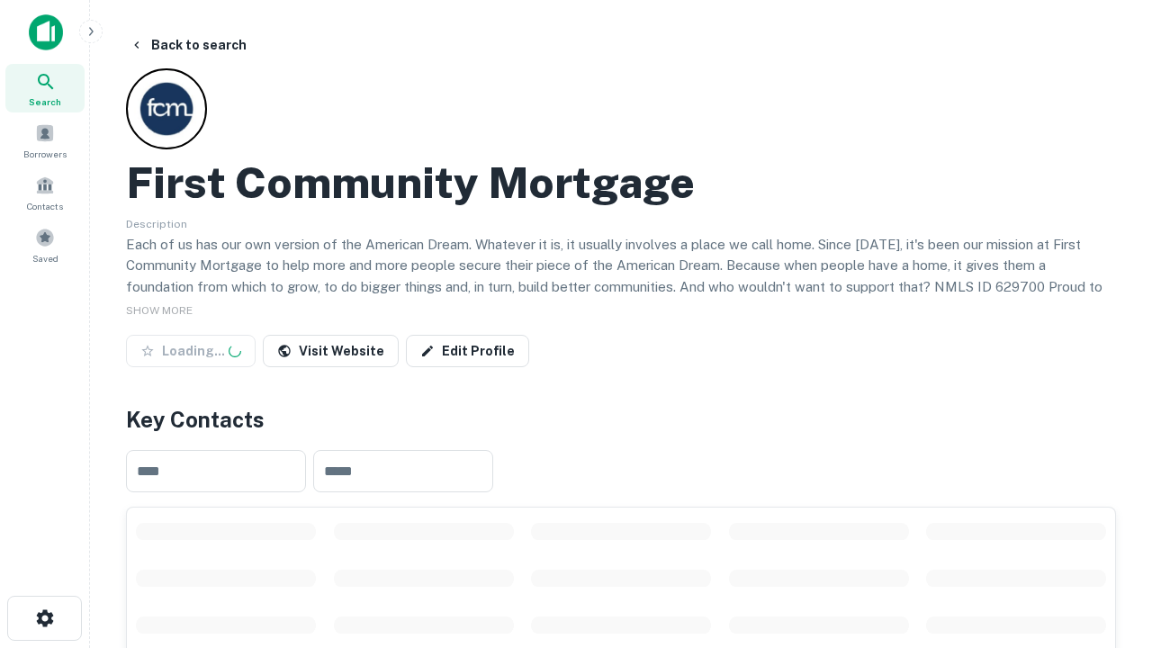 This screenshot has width=1152, height=648. Describe the element at coordinates (45, 245) in the screenshot. I see `a: Saved` at that location.